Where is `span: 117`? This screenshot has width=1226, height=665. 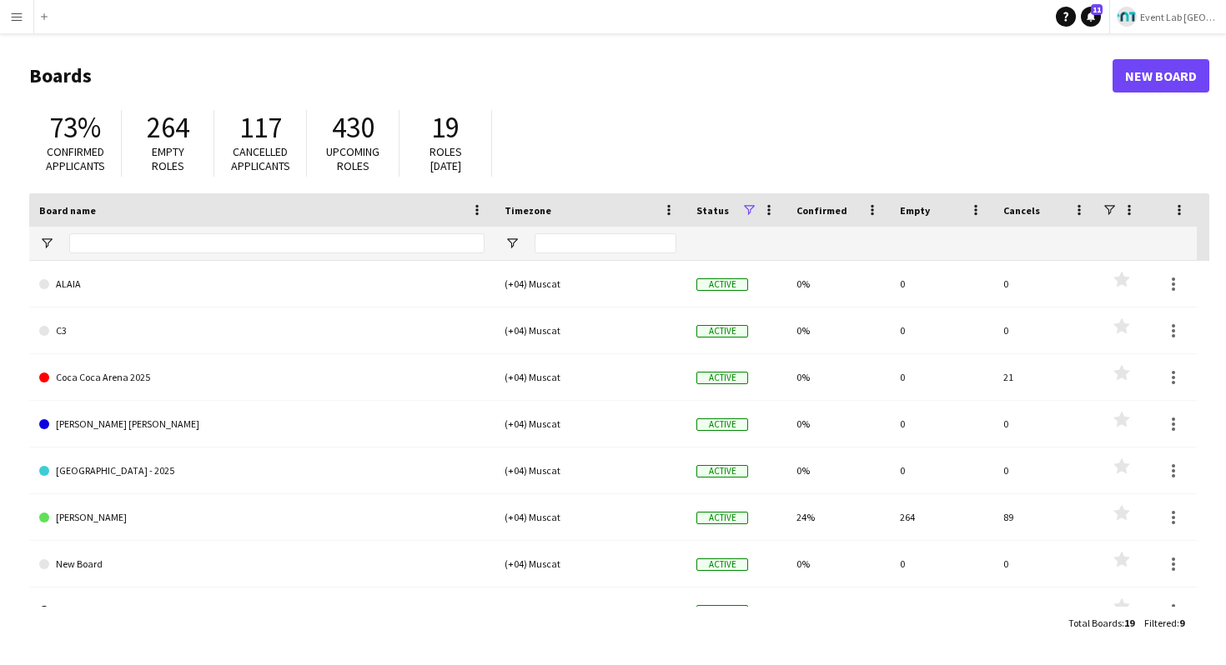 span: 117 is located at coordinates (260, 128).